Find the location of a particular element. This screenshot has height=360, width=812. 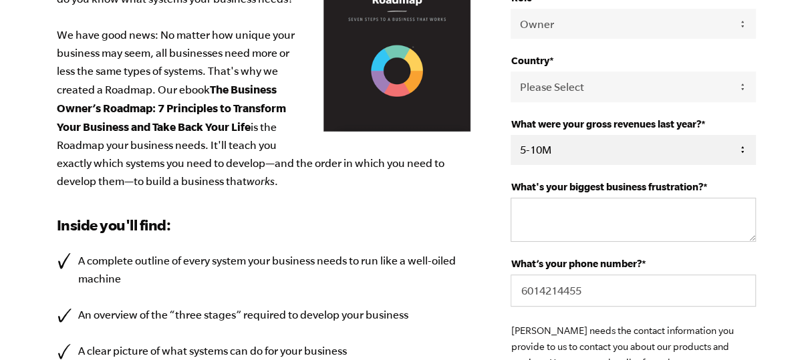

span: What’s your phone number? is located at coordinates (576, 263).